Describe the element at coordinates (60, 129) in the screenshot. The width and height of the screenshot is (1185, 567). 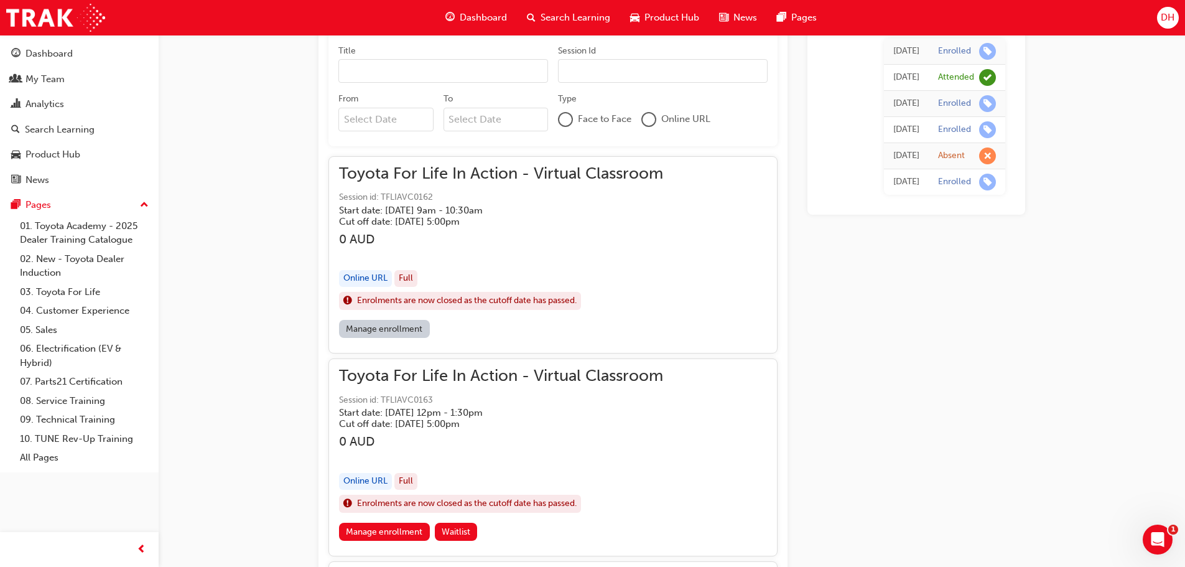
I see `div: Search Learning` at that location.